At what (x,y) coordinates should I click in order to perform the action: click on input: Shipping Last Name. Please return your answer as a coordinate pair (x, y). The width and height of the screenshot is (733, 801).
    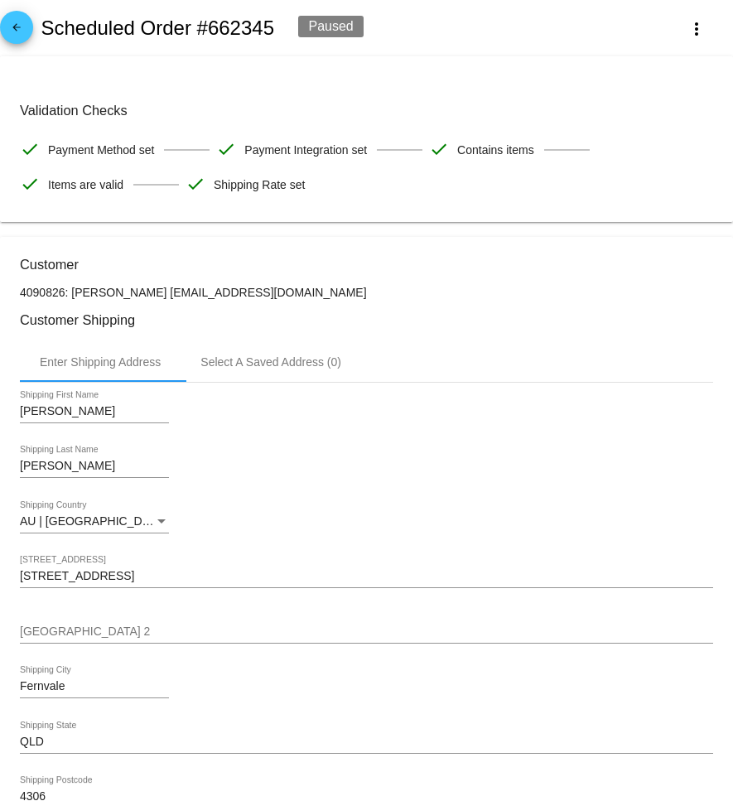
    Looking at the image, I should click on (94, 466).